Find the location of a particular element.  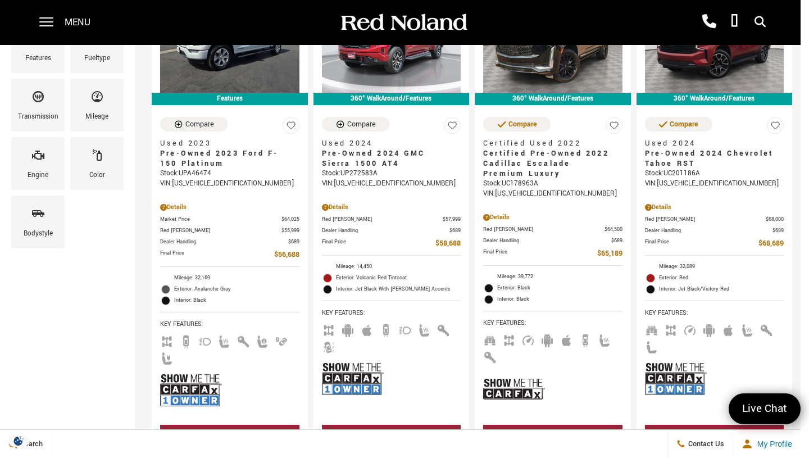

li: Mileage: 39,772 is located at coordinates (553, 277).